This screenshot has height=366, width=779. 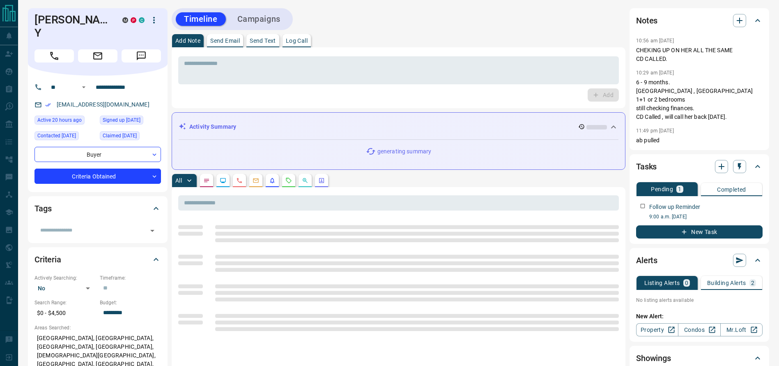 What do you see at coordinates (141, 56) in the screenshot?
I see `span: Message` at bounding box center [141, 56].